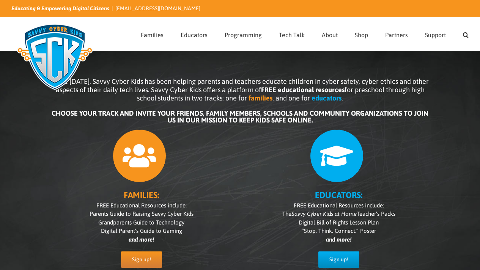 This screenshot has width=480, height=270. Describe the element at coordinates (324, 214) in the screenshot. I see `i: Savvy Cyber Kids at Home` at that location.